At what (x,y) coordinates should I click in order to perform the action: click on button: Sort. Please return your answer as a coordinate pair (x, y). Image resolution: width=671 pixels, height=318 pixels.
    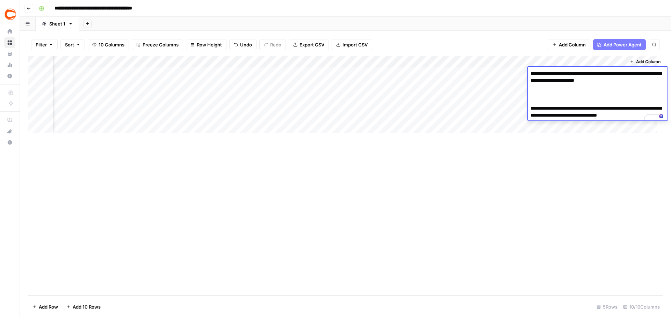
    Looking at the image, I should click on (73, 45).